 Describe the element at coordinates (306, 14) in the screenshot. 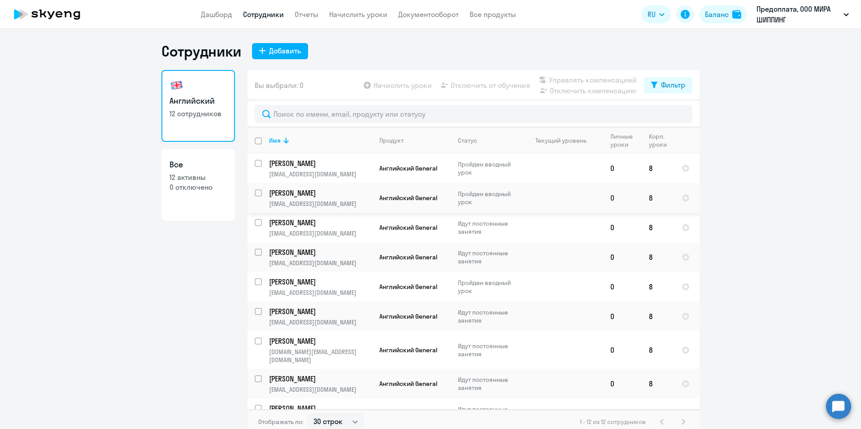

I see `a: Отчеты` at that location.